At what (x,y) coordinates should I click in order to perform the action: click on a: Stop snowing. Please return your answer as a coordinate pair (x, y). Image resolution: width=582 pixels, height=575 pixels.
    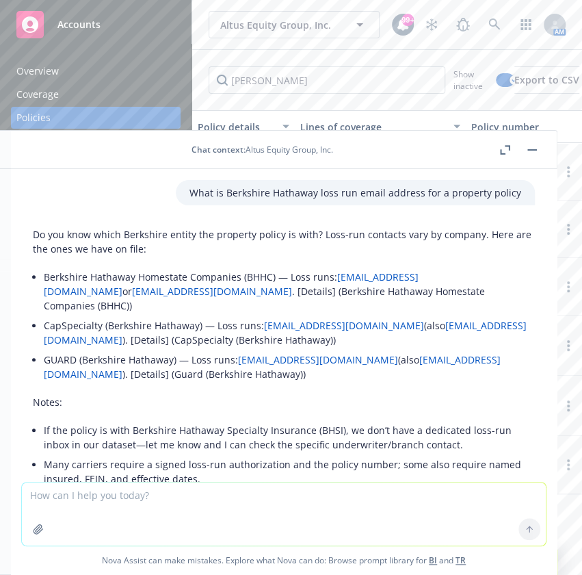
    Looking at the image, I should click on (432, 25).